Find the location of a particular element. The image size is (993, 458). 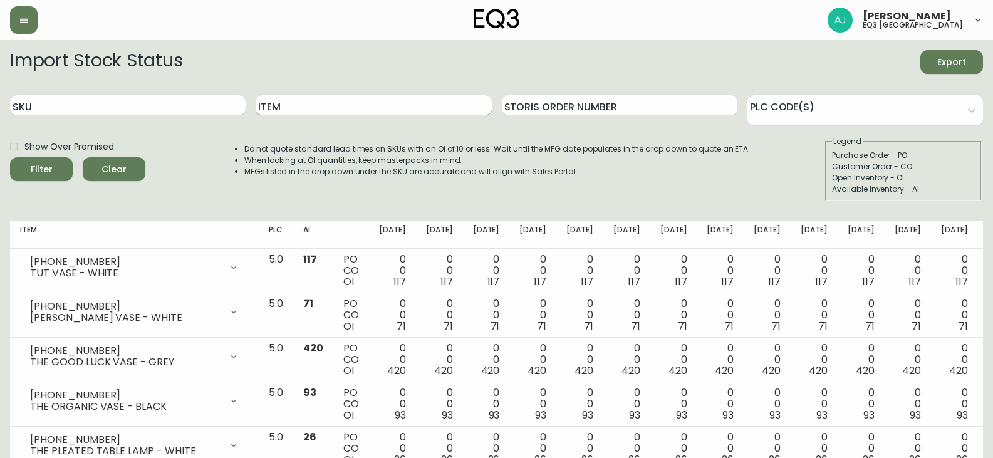

button: Export is located at coordinates (952, 62).